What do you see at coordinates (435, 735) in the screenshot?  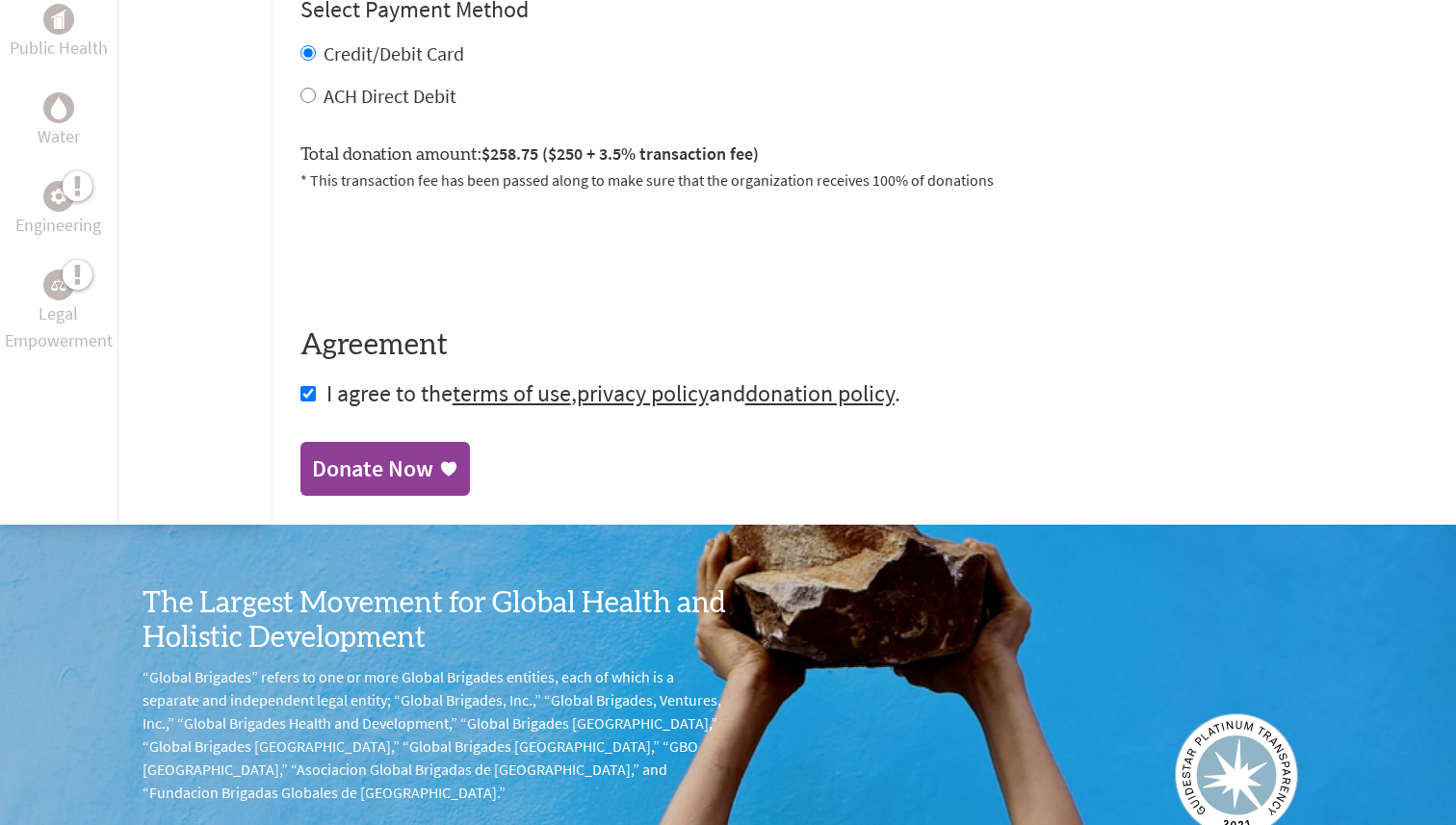 I see `p: “Global Brigades” refers to one or more Global Brigades entities, each of which is a separate and...` at bounding box center [435, 735].